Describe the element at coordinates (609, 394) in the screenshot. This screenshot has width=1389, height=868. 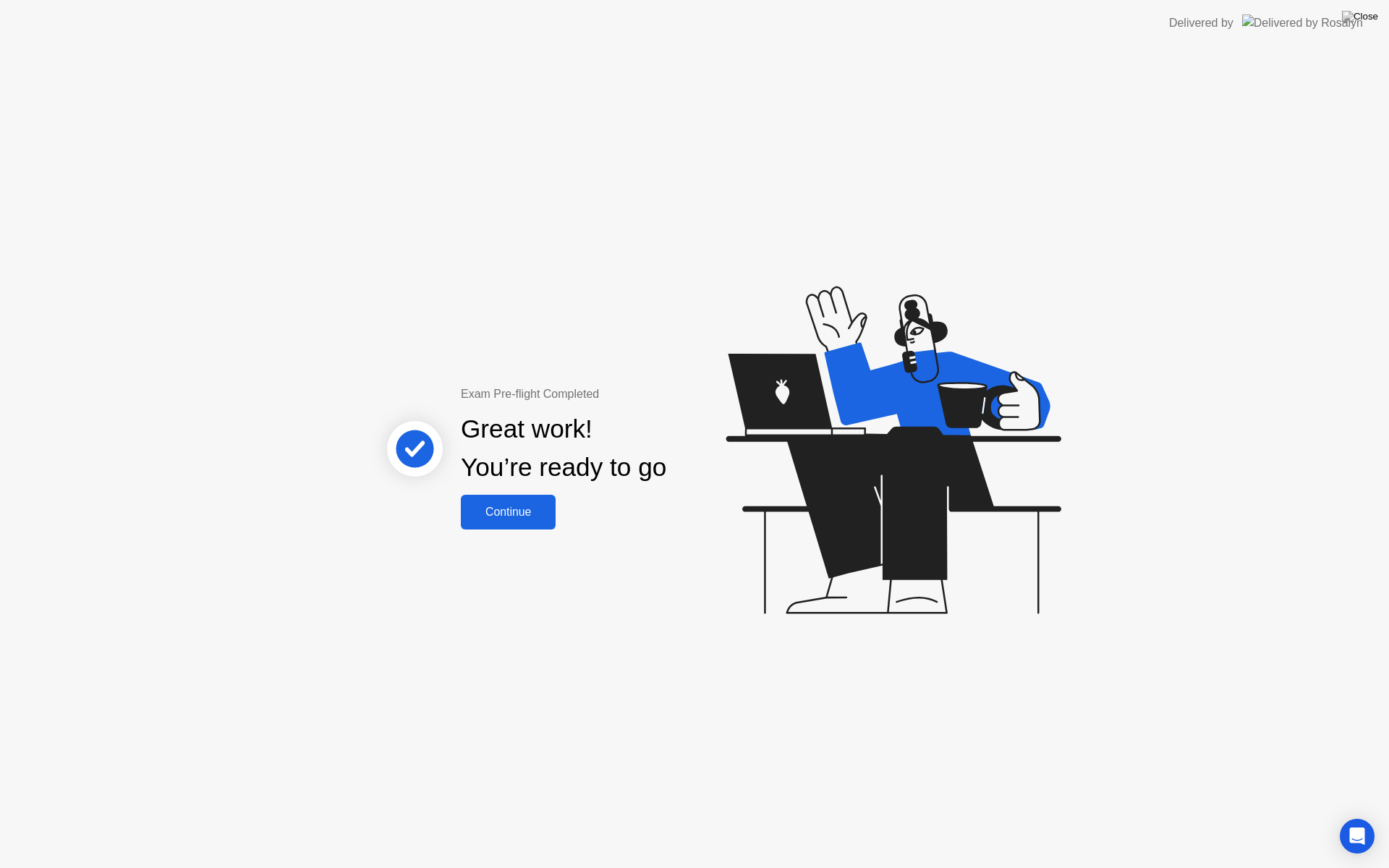
I see `div: Exam Pre-flight Completed` at that location.